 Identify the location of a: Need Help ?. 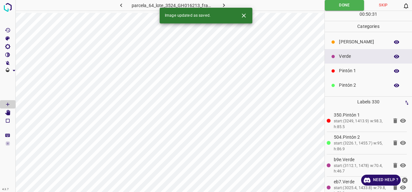
(381, 180).